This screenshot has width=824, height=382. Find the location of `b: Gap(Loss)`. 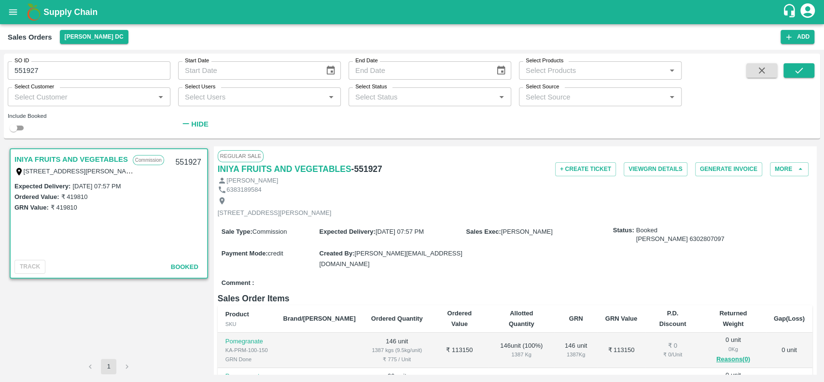

b: Gap(Loss) is located at coordinates (790, 318).